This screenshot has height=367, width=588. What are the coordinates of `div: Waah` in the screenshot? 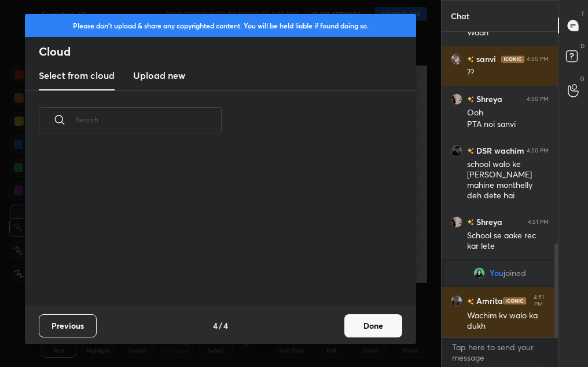 It's located at (508, 33).